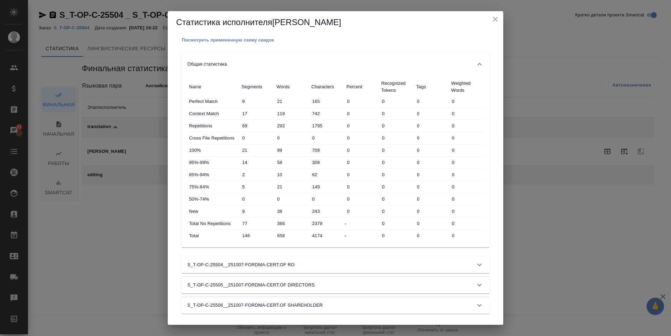 This screenshot has height=336, width=671. I want to click on p: Cross File Repetitions, so click(213, 138).